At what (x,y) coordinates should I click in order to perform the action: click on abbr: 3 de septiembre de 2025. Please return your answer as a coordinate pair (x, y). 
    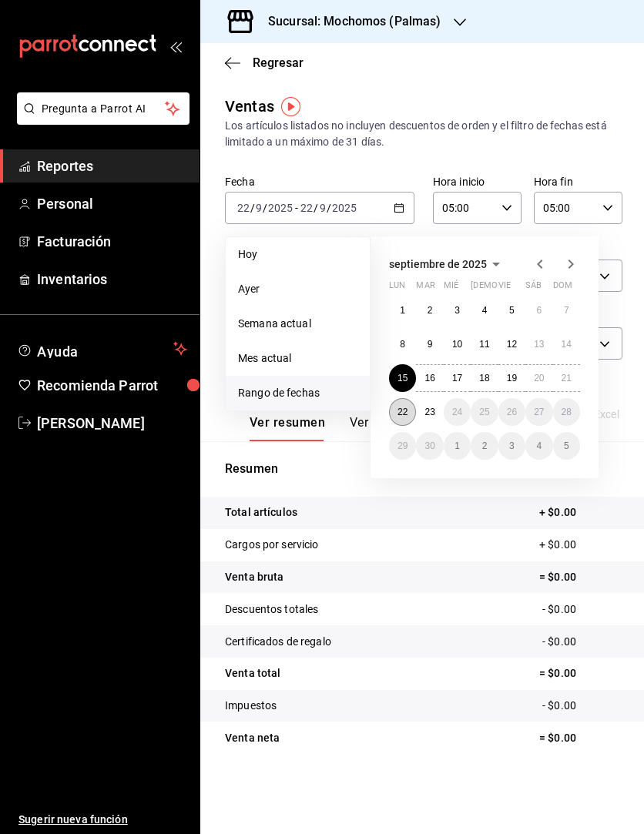
    Looking at the image, I should click on (456, 310).